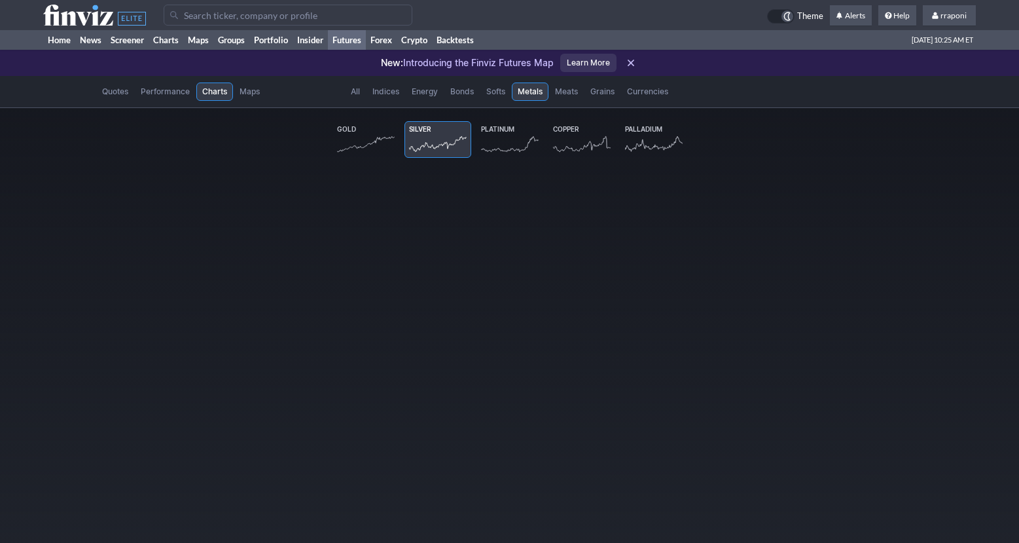 The width and height of the screenshot is (1019, 543). What do you see at coordinates (647, 92) in the screenshot?
I see `span: Currencies` at bounding box center [647, 92].